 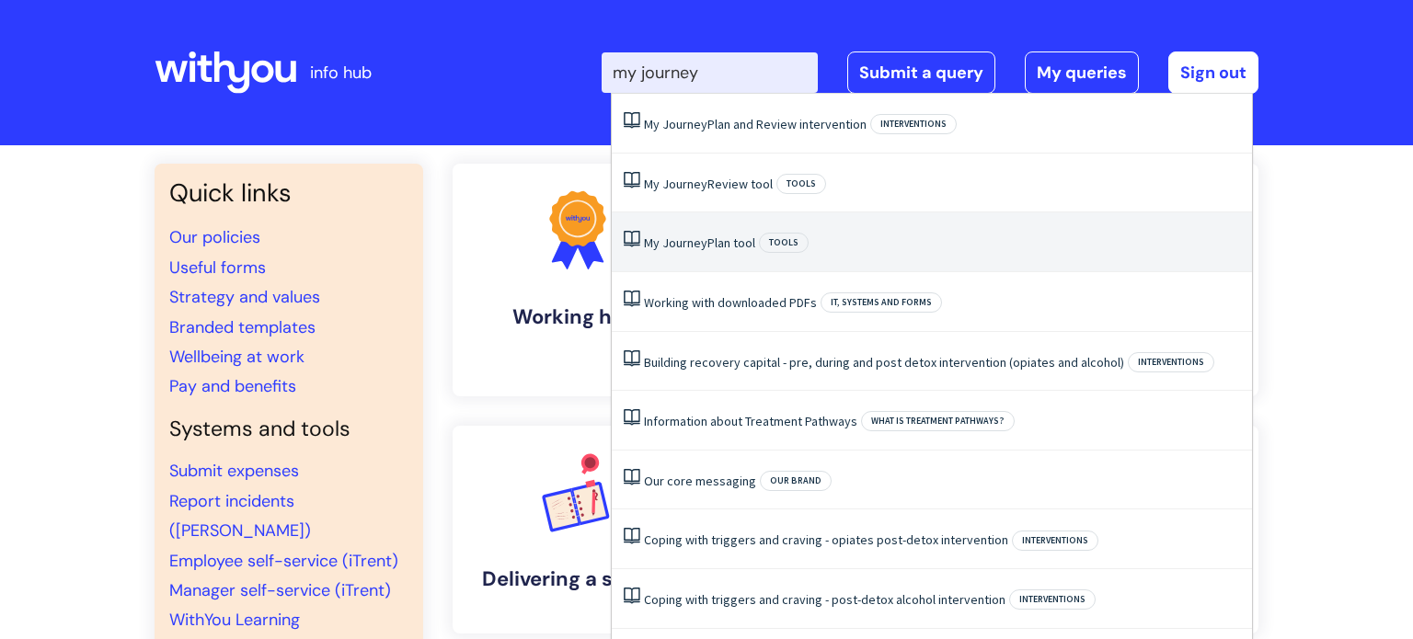 What do you see at coordinates (709, 73) in the screenshot?
I see `input: Search` at bounding box center [709, 73].